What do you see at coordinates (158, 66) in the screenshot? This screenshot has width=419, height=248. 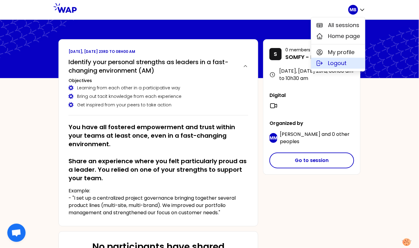 I see `button: Identify your personal strengths as leaders in a fast-changing environment (AM)` at bounding box center [158, 66].